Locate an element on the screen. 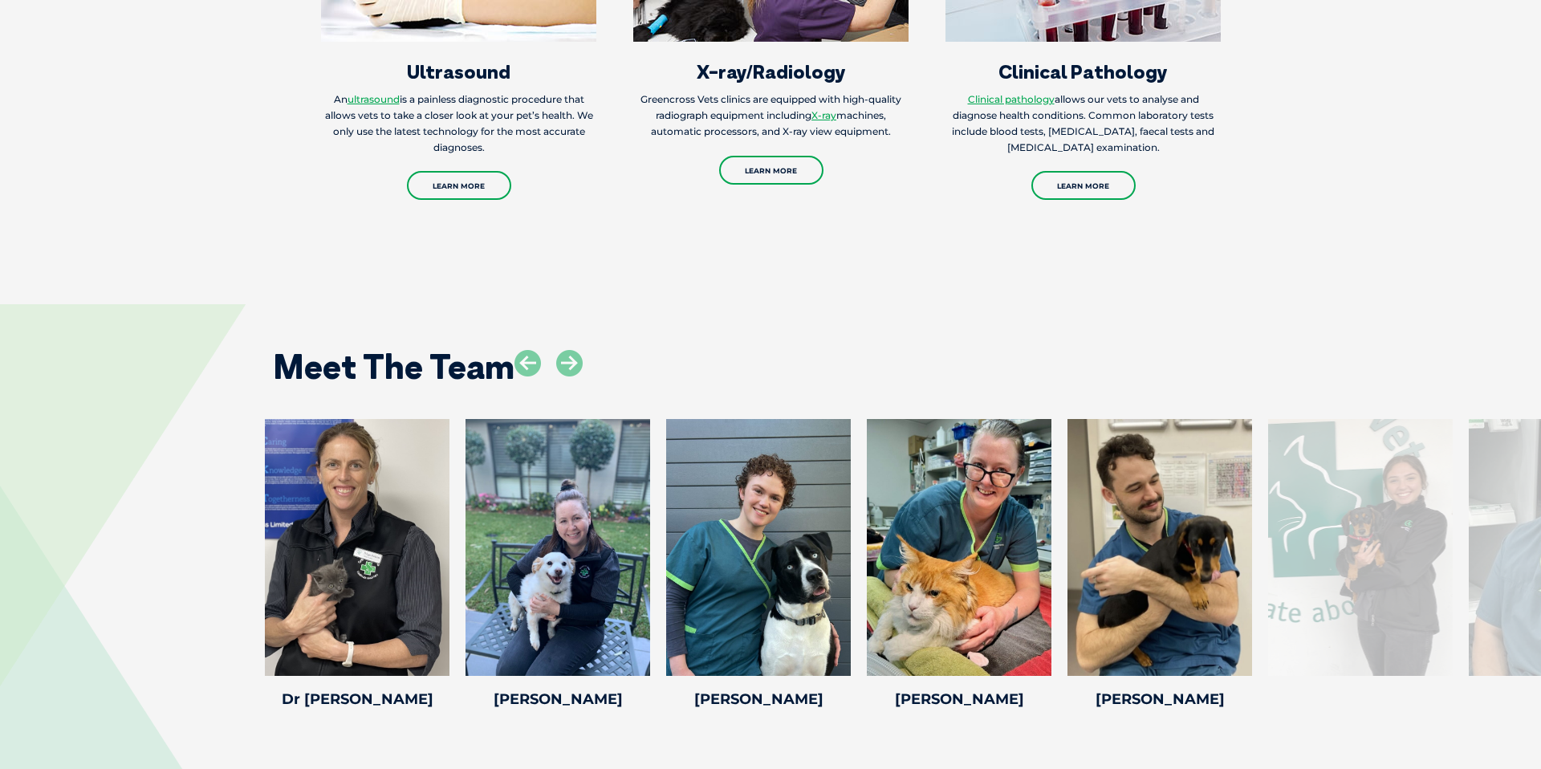  a: X-ray is located at coordinates (823, 115).